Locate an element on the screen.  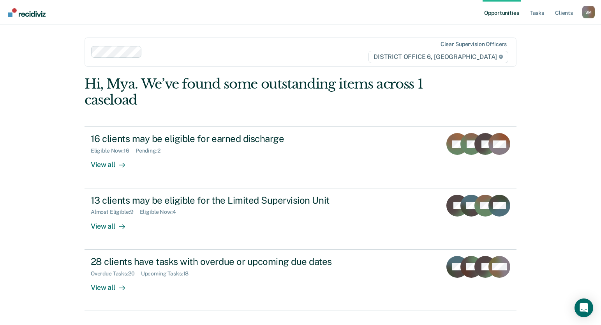
div: 13 clients may be eligible for the Limited Supervision Unit is located at coordinates (228, 200).